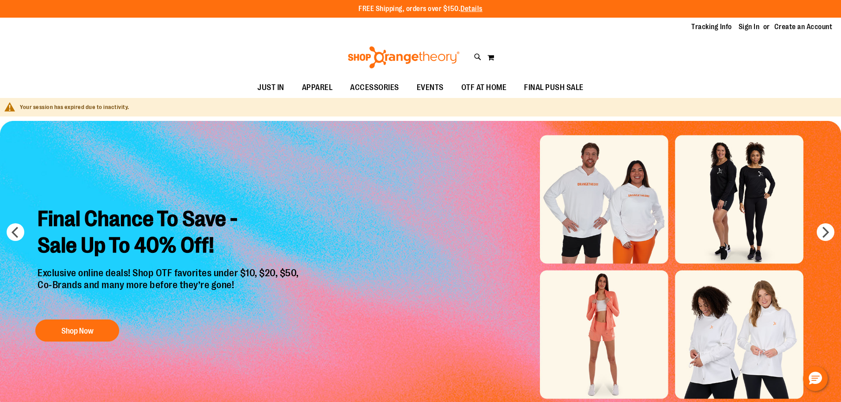  Describe the element at coordinates (317, 87) in the screenshot. I see `span: APPAREL` at that location.